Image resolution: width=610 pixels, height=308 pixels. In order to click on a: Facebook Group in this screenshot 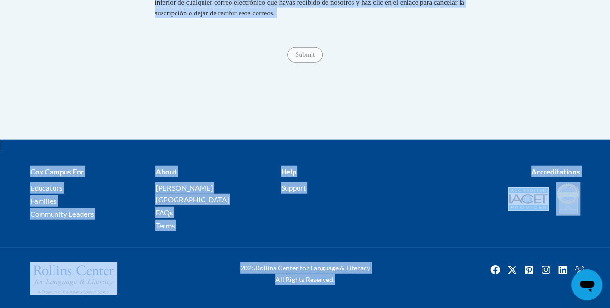, I will do `click(580, 270)`.